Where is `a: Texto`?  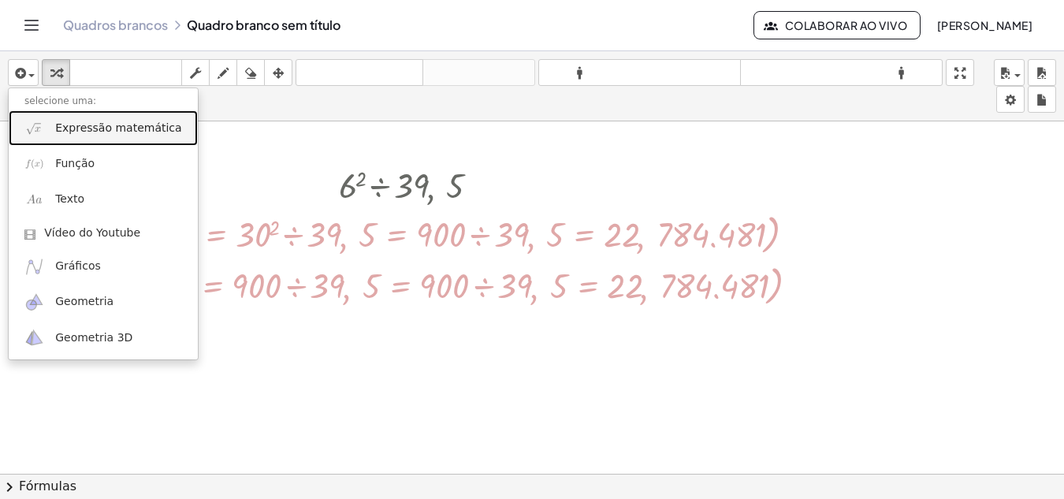
a: Texto is located at coordinates (103, 199).